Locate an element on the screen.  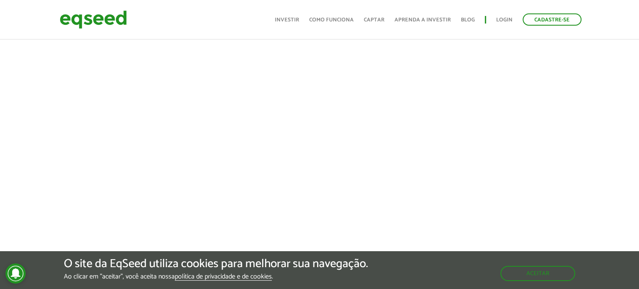
button: Aceitar is located at coordinates (538, 273).